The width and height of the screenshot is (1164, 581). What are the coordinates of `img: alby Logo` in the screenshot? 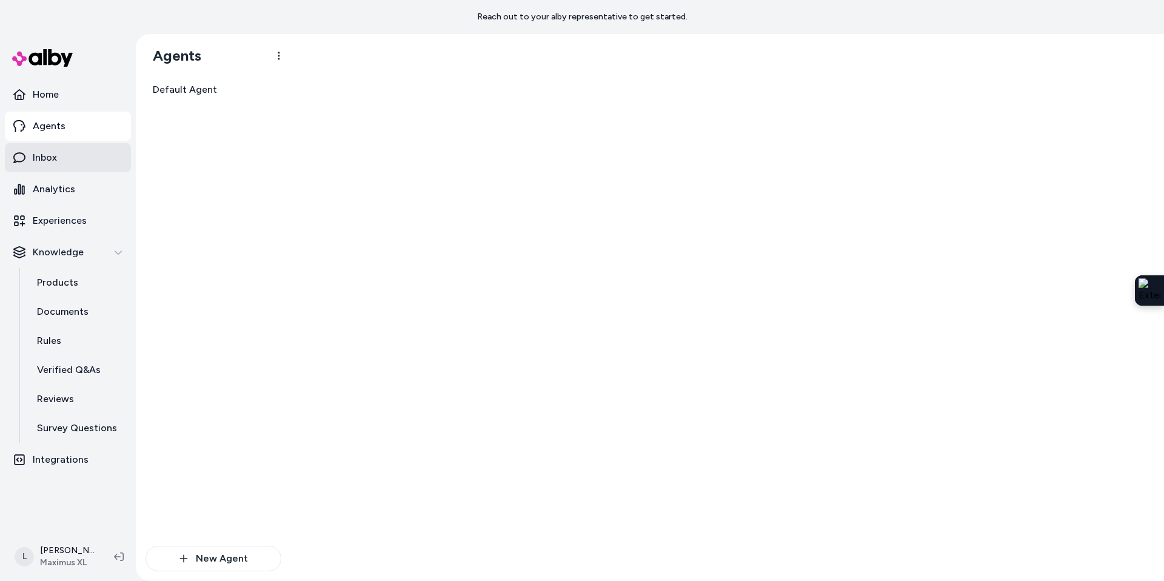 It's located at (42, 58).